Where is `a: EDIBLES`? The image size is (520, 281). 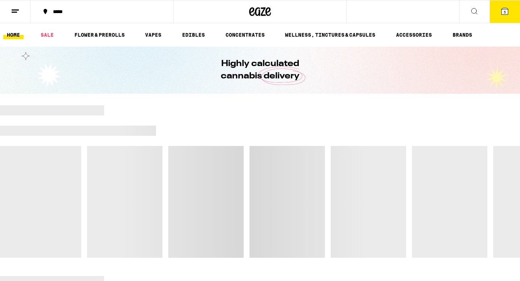
a: EDIBLES is located at coordinates (193, 35).